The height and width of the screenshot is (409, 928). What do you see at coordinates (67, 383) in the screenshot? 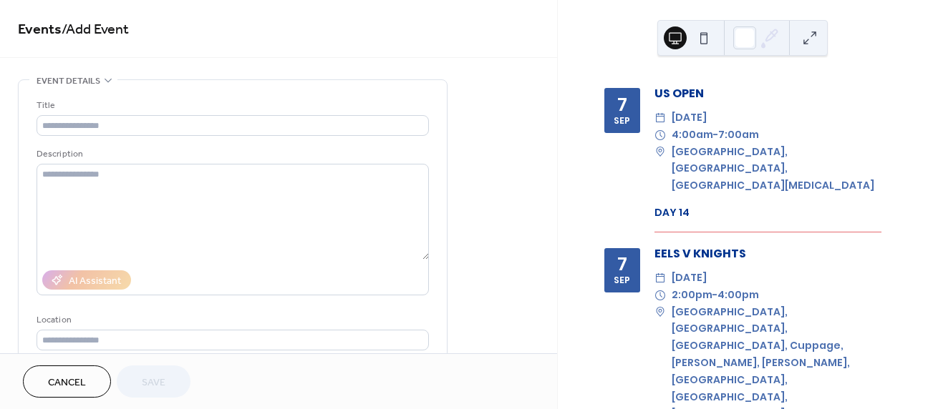
I see `span: Cancel` at bounding box center [67, 383].